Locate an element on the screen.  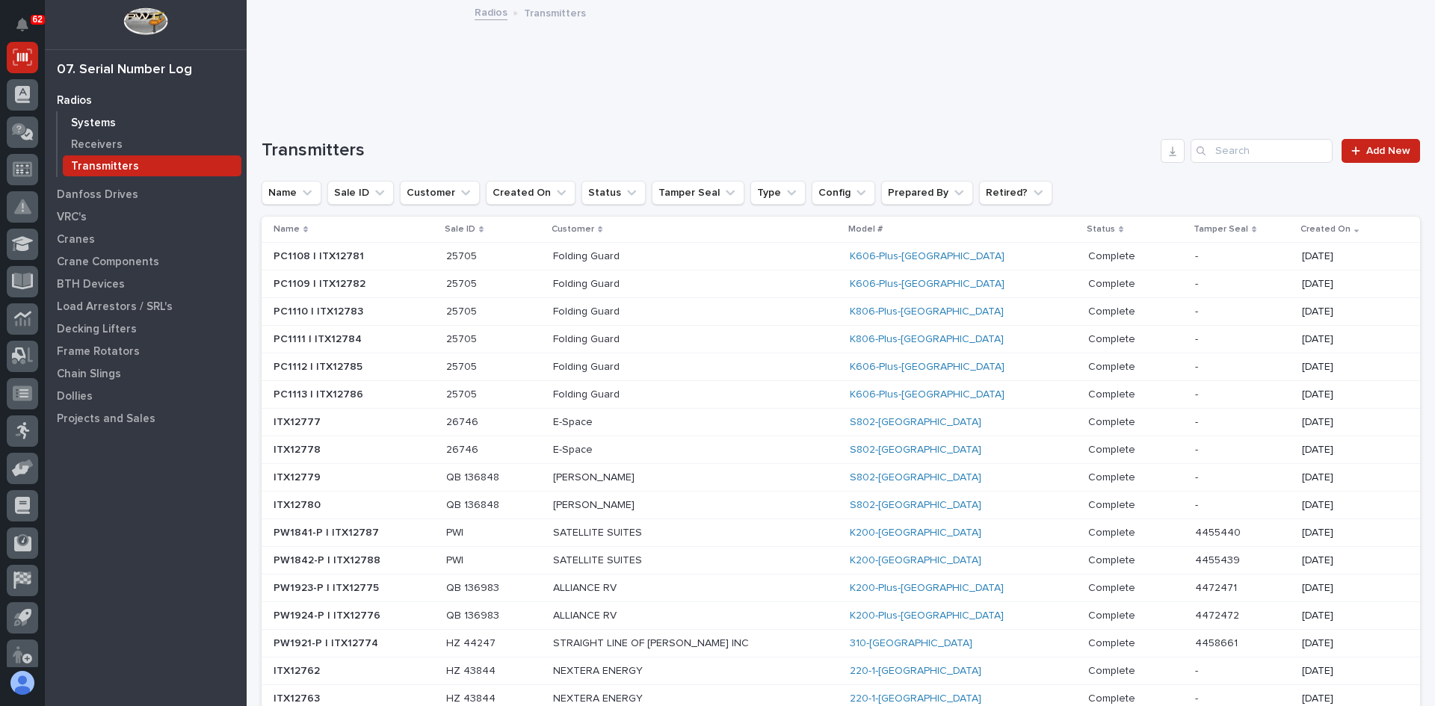
a: Receivers is located at coordinates (152, 144).